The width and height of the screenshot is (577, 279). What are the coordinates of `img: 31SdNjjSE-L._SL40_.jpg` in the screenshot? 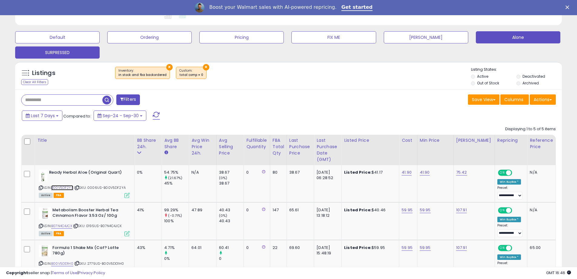 It's located at (43, 175).